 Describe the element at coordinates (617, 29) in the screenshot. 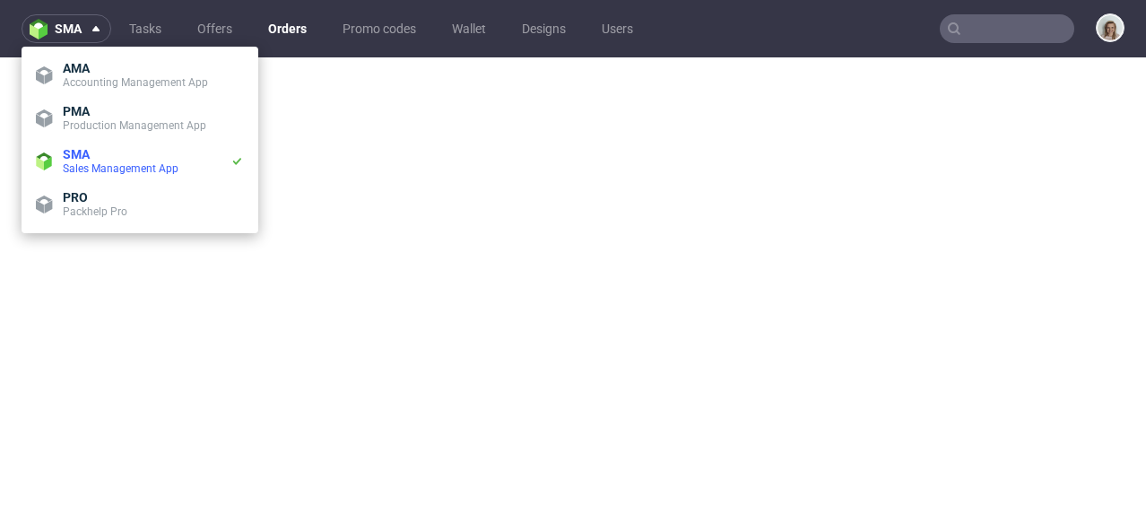

I see `a: Users` at that location.